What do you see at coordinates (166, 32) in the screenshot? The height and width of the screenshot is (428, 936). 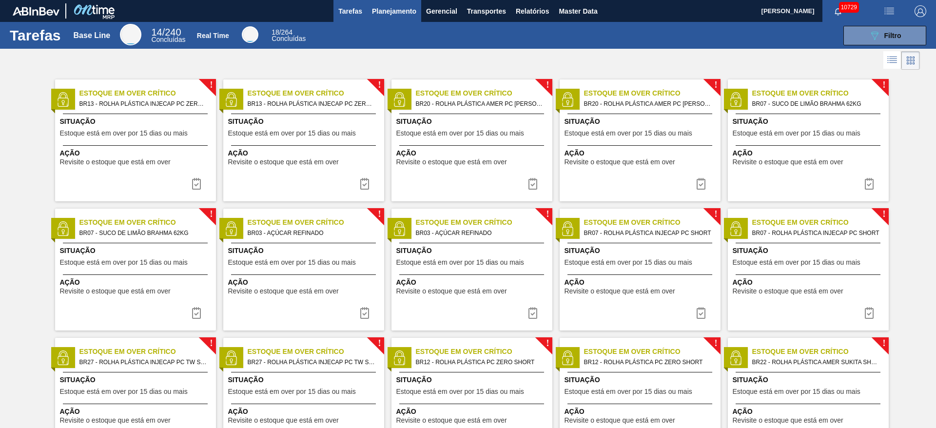 I see `span: / 240` at bounding box center [166, 32].